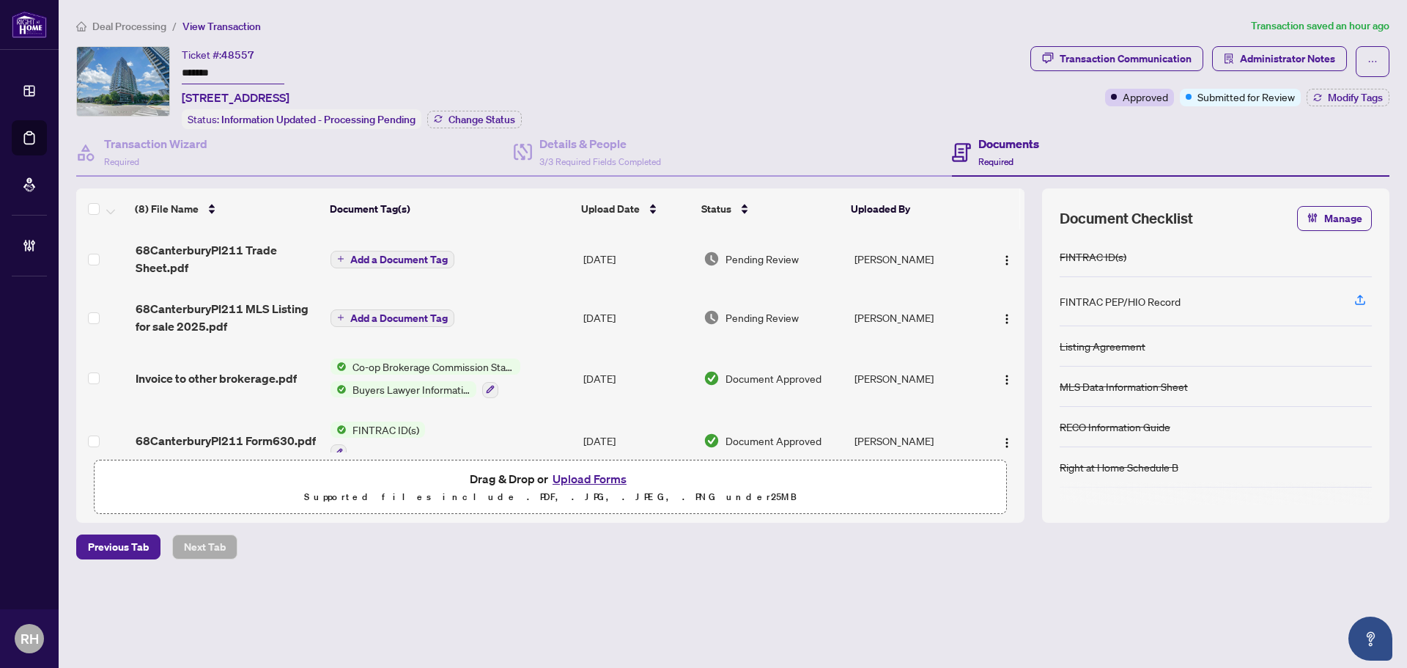  Describe the element at coordinates (770, 209) in the screenshot. I see `th: Status` at that location.